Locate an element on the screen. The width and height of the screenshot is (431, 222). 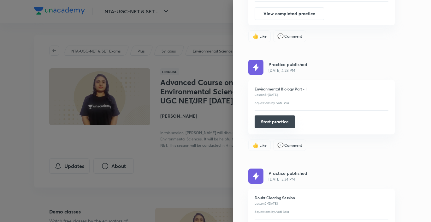
p: Environmental Biology Part - I is located at coordinates (322, 89).